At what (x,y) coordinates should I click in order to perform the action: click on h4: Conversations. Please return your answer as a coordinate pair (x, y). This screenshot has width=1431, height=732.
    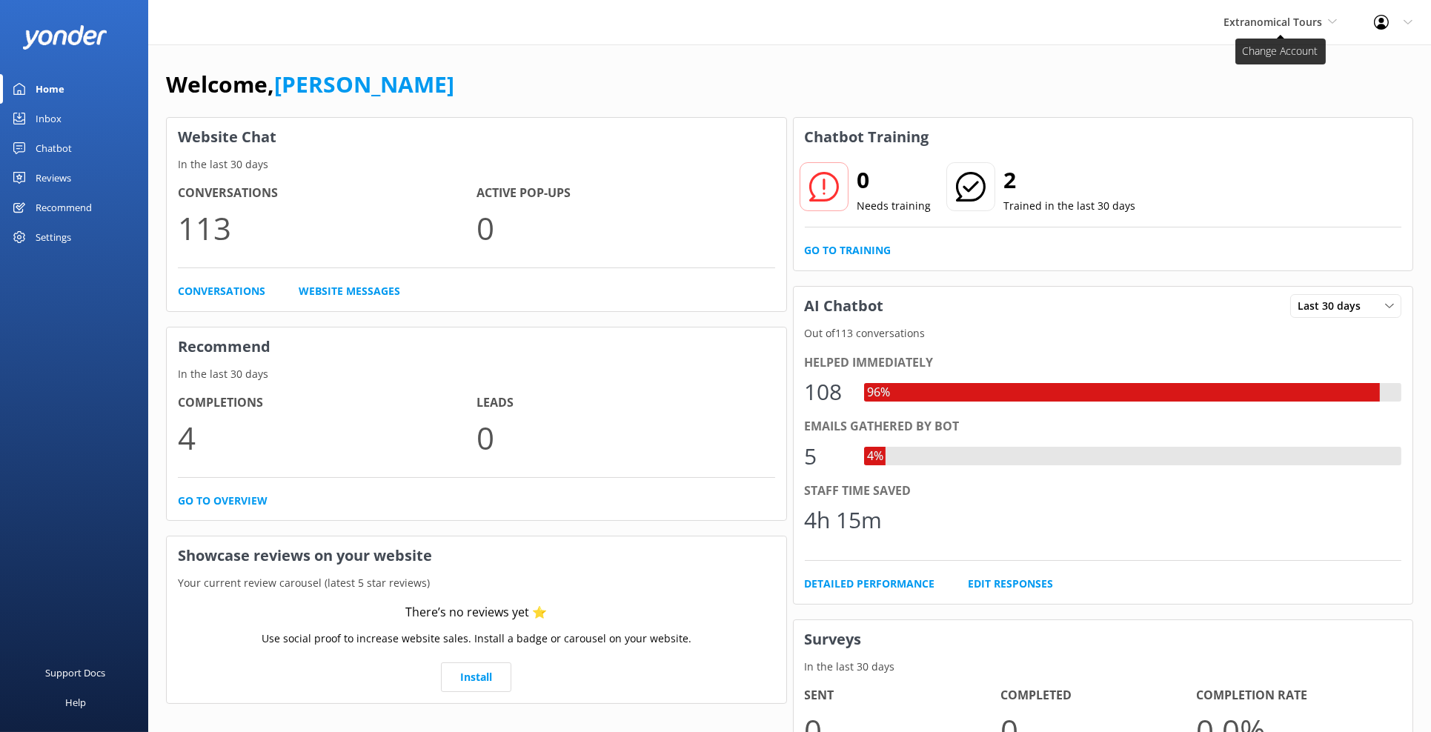
    Looking at the image, I should click on (327, 193).